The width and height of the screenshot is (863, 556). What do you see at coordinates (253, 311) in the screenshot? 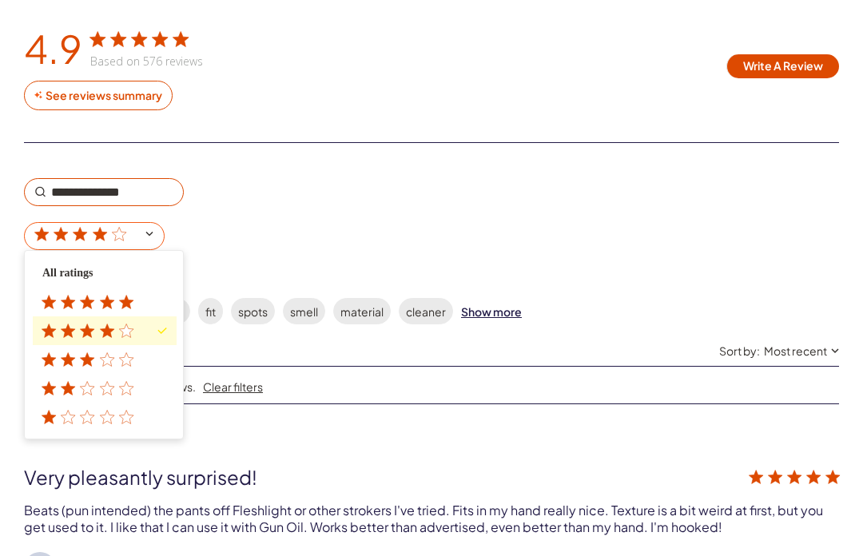
I see `label: spots` at bounding box center [253, 311].